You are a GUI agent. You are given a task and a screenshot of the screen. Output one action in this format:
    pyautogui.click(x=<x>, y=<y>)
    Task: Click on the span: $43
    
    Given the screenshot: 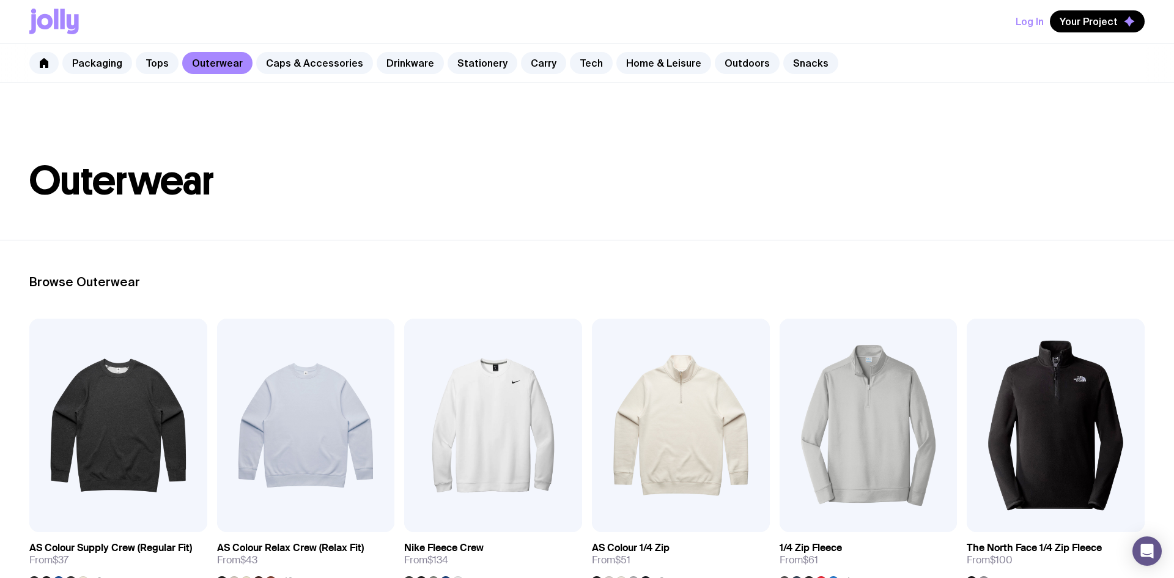 What is the action you would take?
    pyautogui.click(x=249, y=559)
    